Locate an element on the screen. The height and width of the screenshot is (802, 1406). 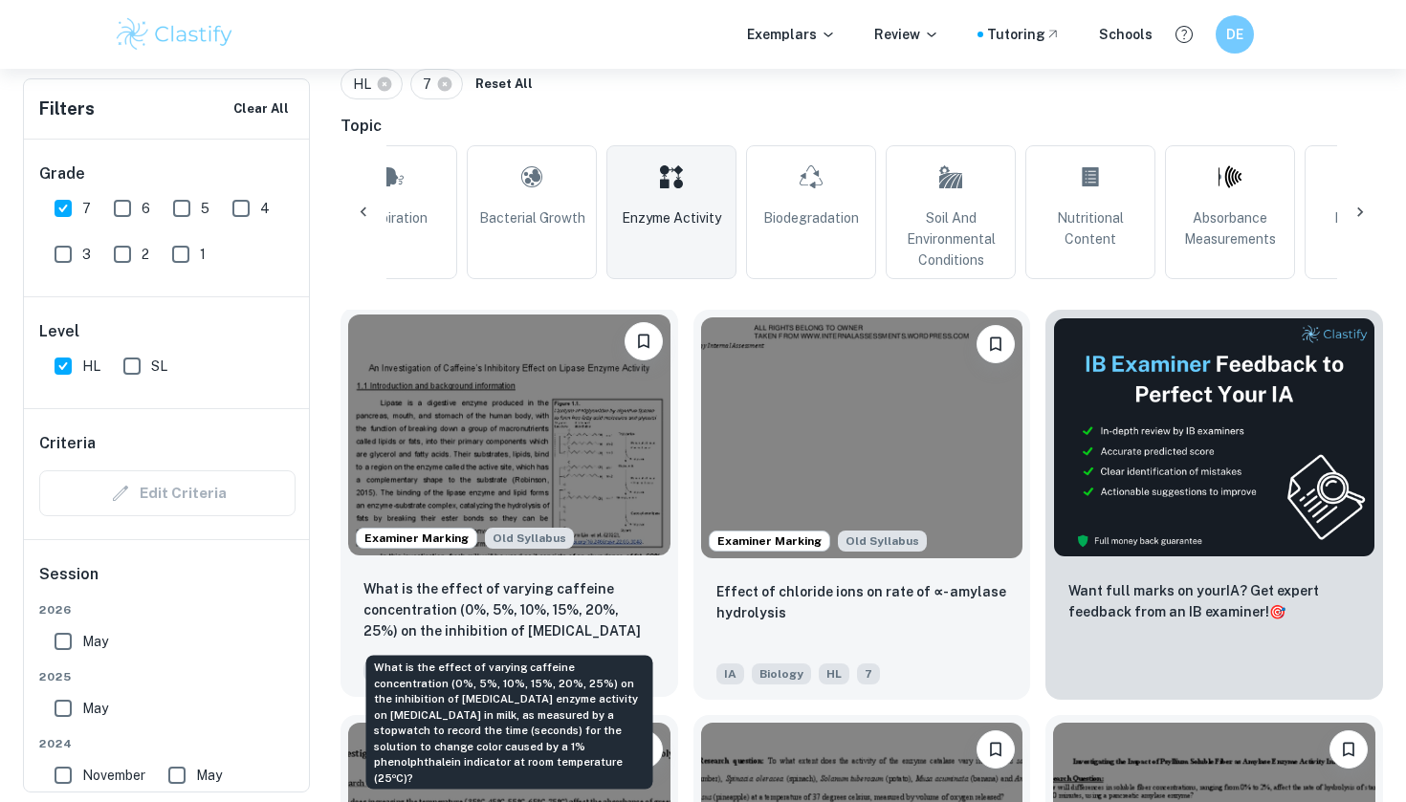
span: Absorbance Measurements is located at coordinates (1230, 229).